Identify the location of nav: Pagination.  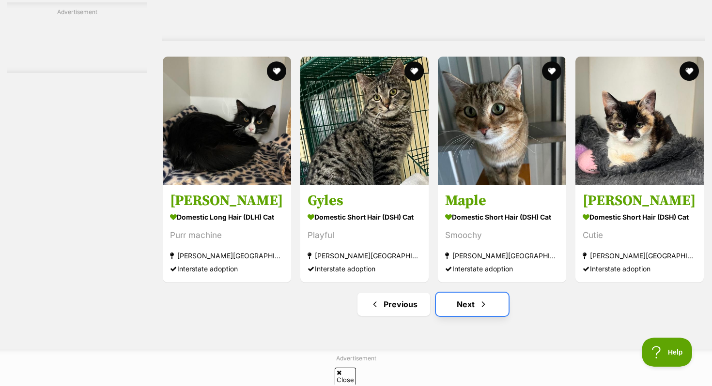
(433, 305).